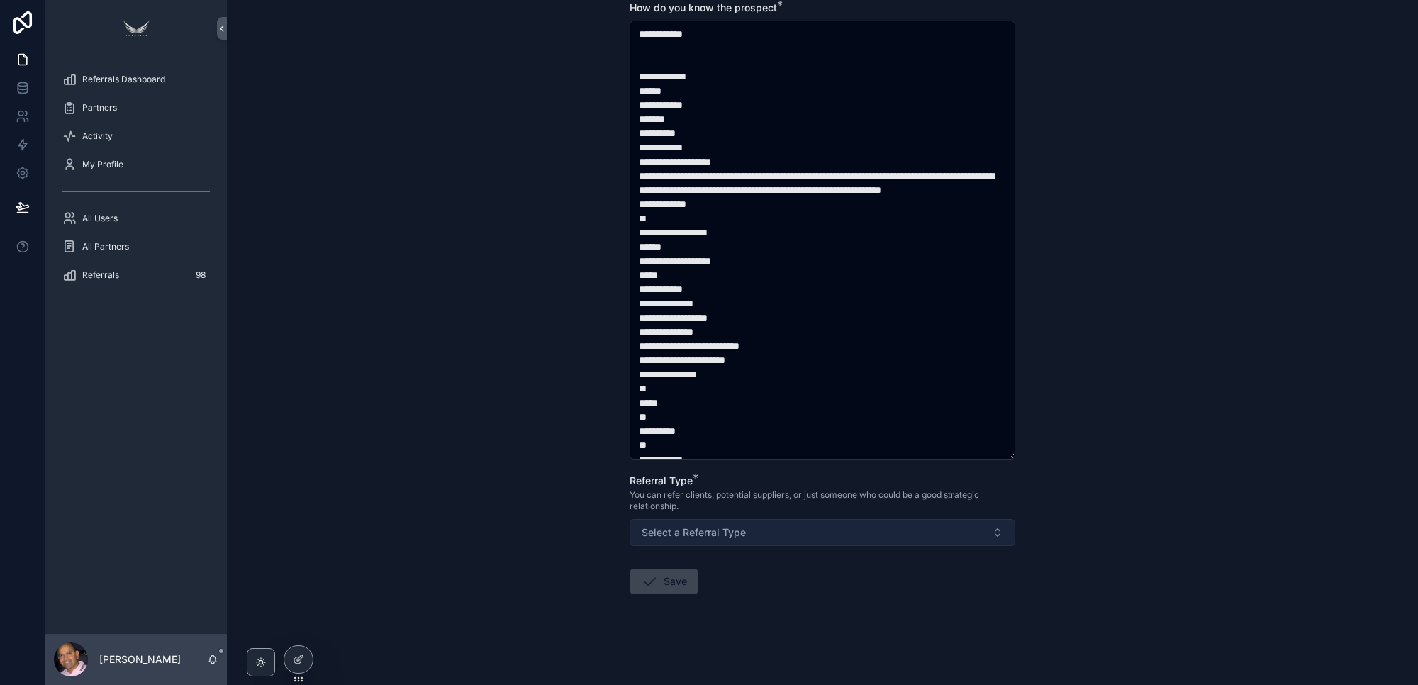 The width and height of the screenshot is (1418, 685). Describe the element at coordinates (693, 532) in the screenshot. I see `span: Select a Referral Type` at that location.